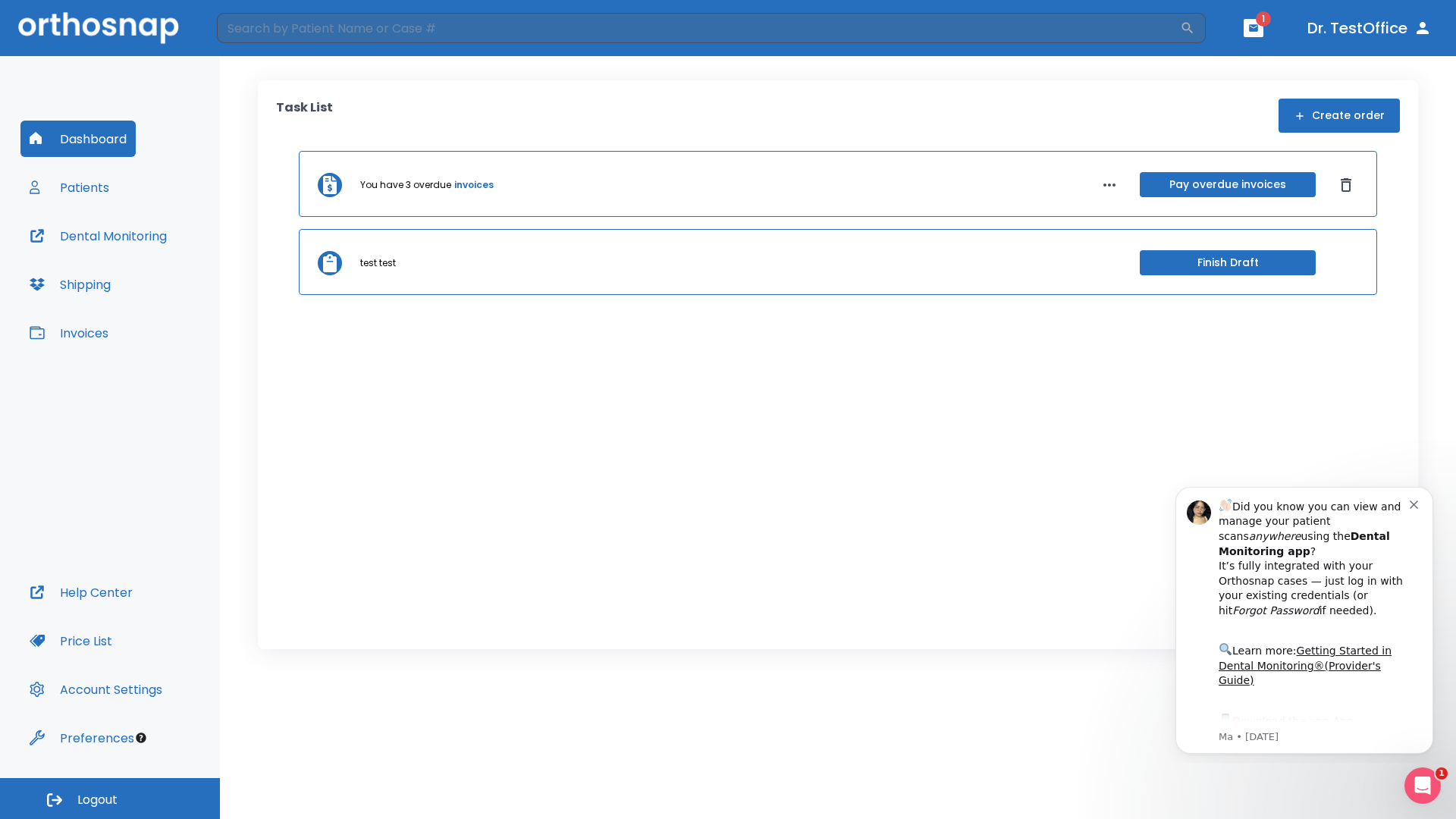 The height and width of the screenshot is (819, 1456). I want to click on button: Shipping, so click(70, 284).